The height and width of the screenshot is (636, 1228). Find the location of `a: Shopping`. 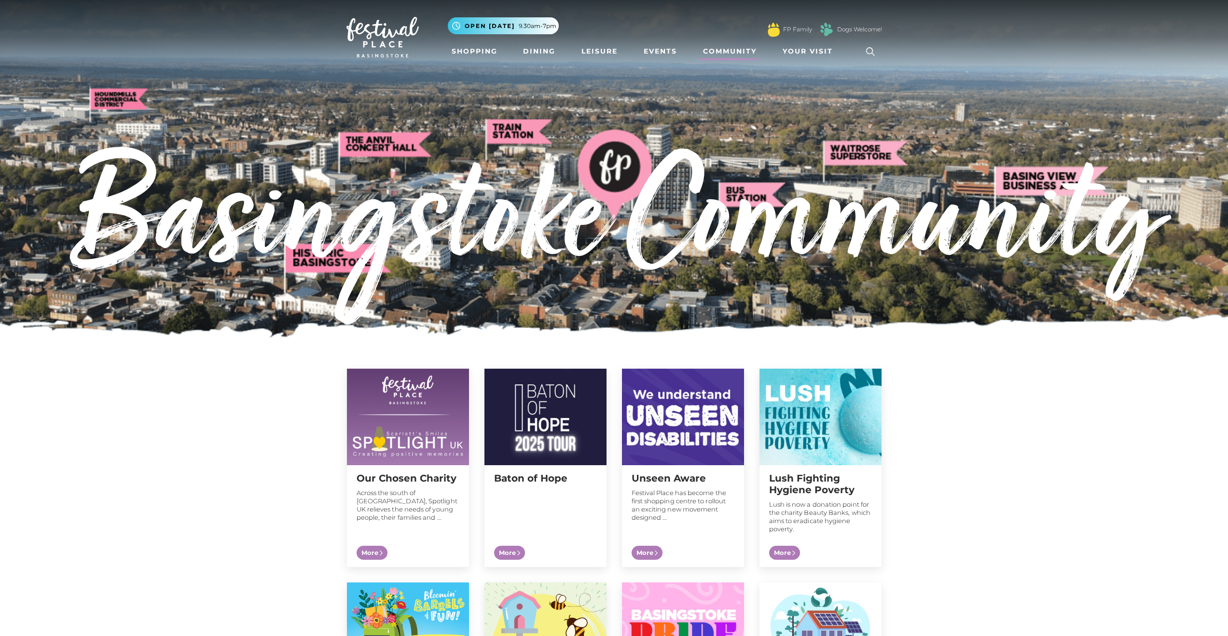

a: Shopping is located at coordinates (474, 51).